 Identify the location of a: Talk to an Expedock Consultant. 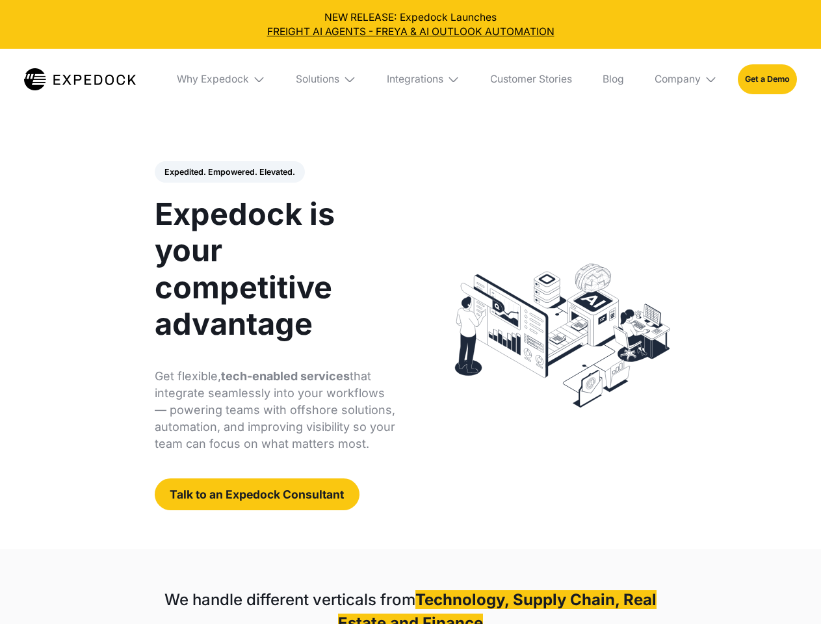
(257, 494).